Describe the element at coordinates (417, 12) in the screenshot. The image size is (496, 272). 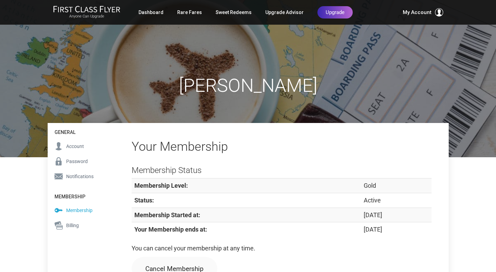
I see `span: My Account` at that location.